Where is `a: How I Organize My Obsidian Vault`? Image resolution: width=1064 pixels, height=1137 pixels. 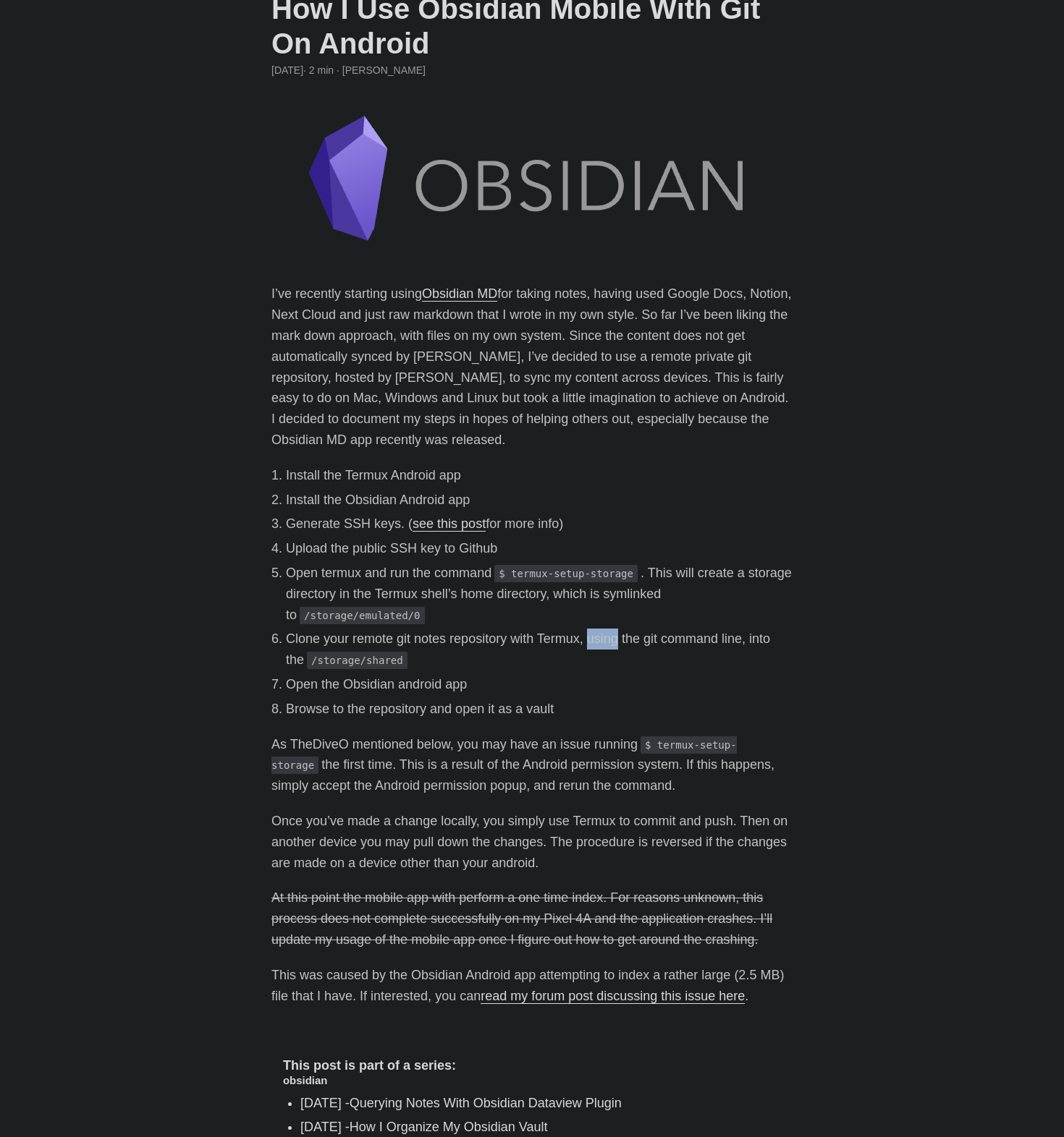 a: How I Organize My Obsidian Vault is located at coordinates (448, 1127).